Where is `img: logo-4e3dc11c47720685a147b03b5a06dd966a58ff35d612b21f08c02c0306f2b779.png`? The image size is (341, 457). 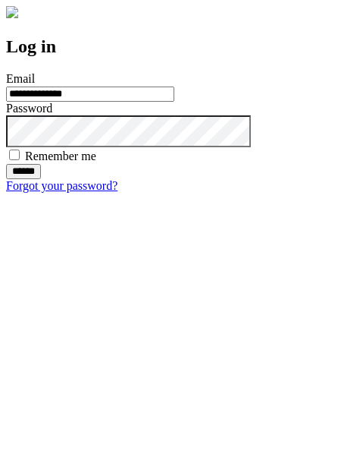 img: logo-4e3dc11c47720685a147b03b5a06dd966a58ff35d612b21f08c02c0306f2b779.png is located at coordinates (12, 12).